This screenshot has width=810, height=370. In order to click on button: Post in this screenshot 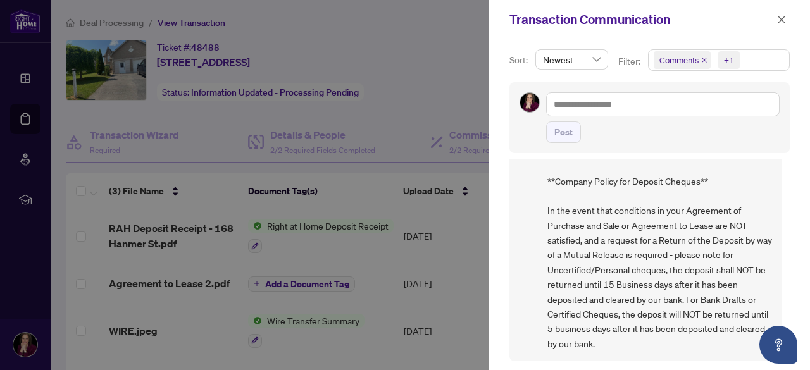, I will do `click(563, 132)`.